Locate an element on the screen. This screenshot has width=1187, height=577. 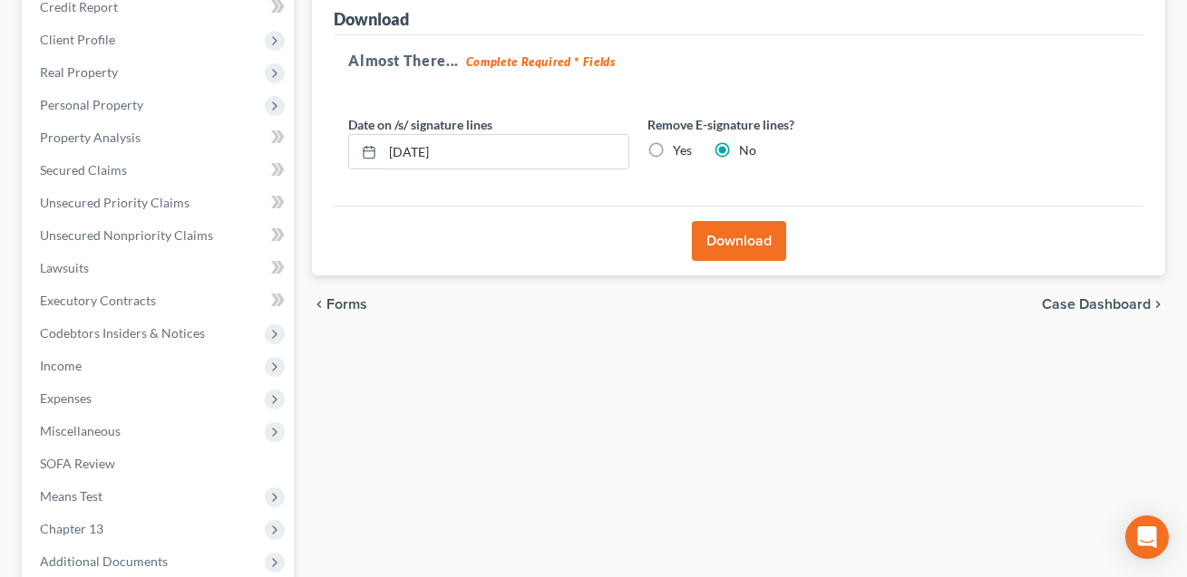
i: chevron_left is located at coordinates (319, 305).